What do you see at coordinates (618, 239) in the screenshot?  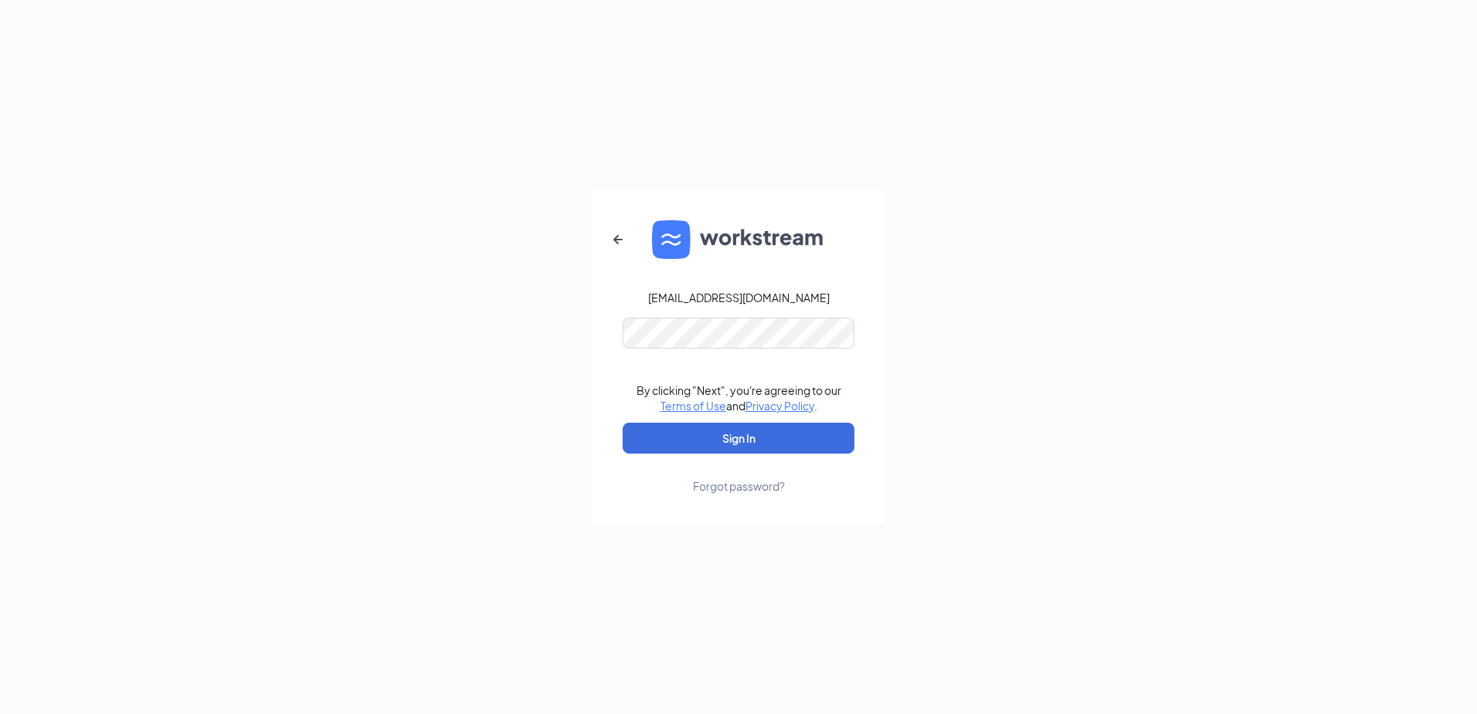 I see `svg: ArrowLeftNew` at bounding box center [618, 239].